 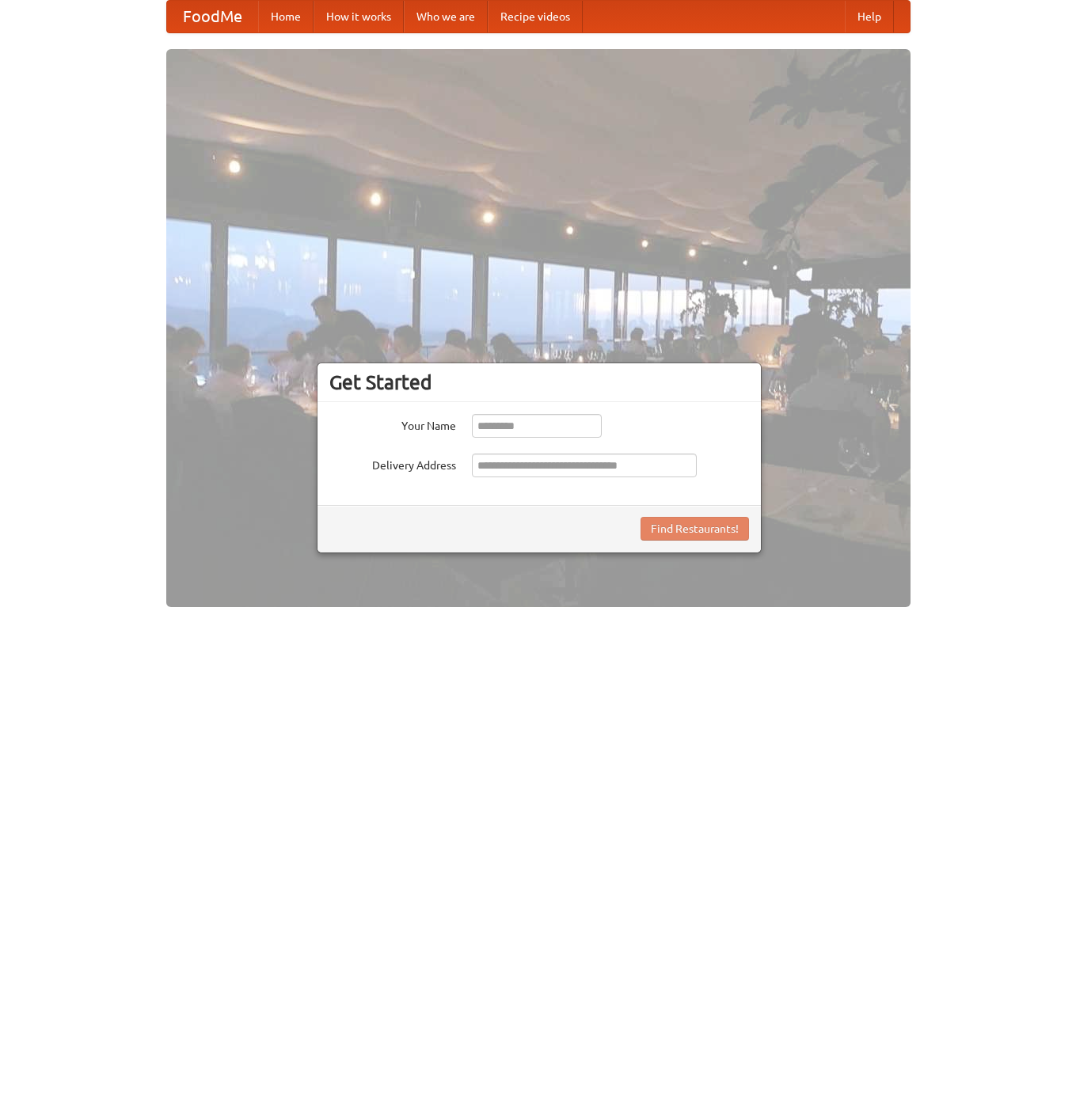 What do you see at coordinates (445, 17) in the screenshot?
I see `a: Who we are` at bounding box center [445, 17].